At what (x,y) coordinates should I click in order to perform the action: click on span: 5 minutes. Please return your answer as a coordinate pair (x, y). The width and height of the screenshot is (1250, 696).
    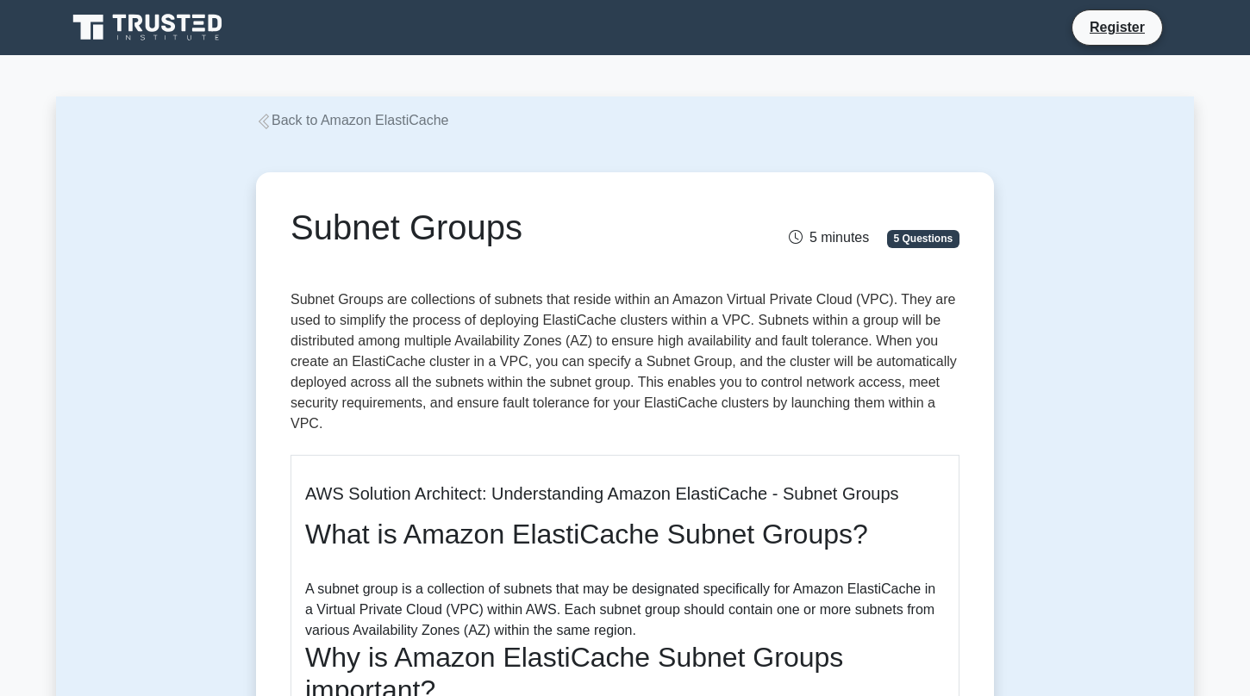
    Looking at the image, I should click on (828, 237).